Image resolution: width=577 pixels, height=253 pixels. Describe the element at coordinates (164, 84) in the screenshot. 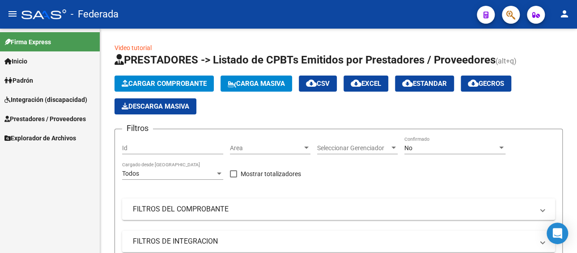

I see `span: Cargar Comprobante` at that location.